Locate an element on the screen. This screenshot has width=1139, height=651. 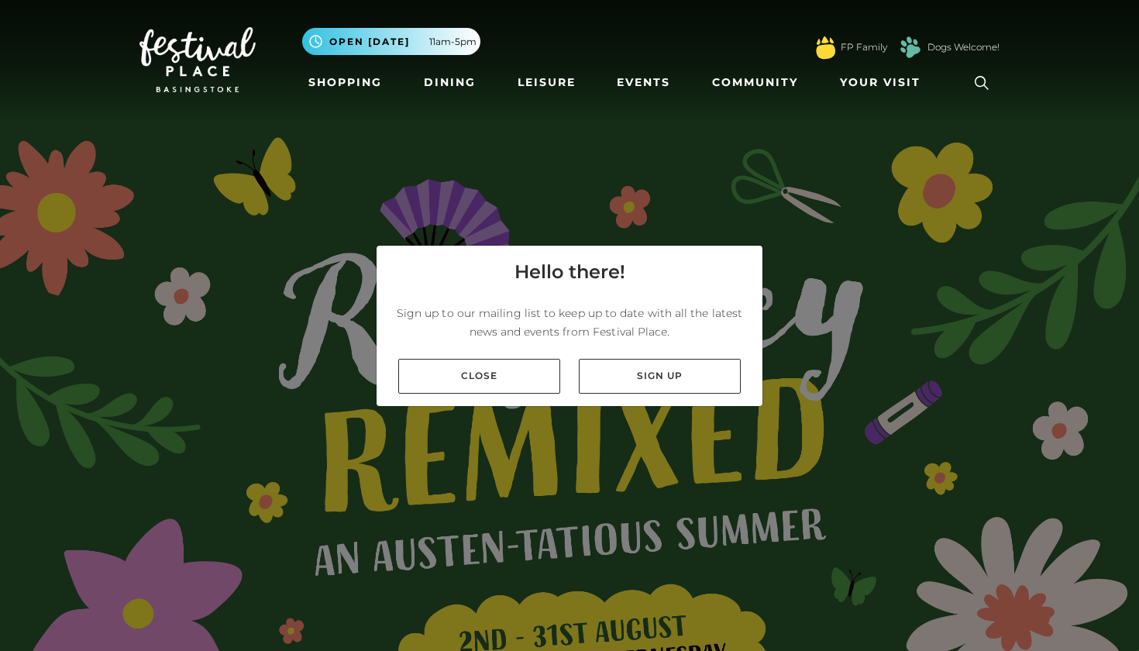
a: Close is located at coordinates (479, 376).